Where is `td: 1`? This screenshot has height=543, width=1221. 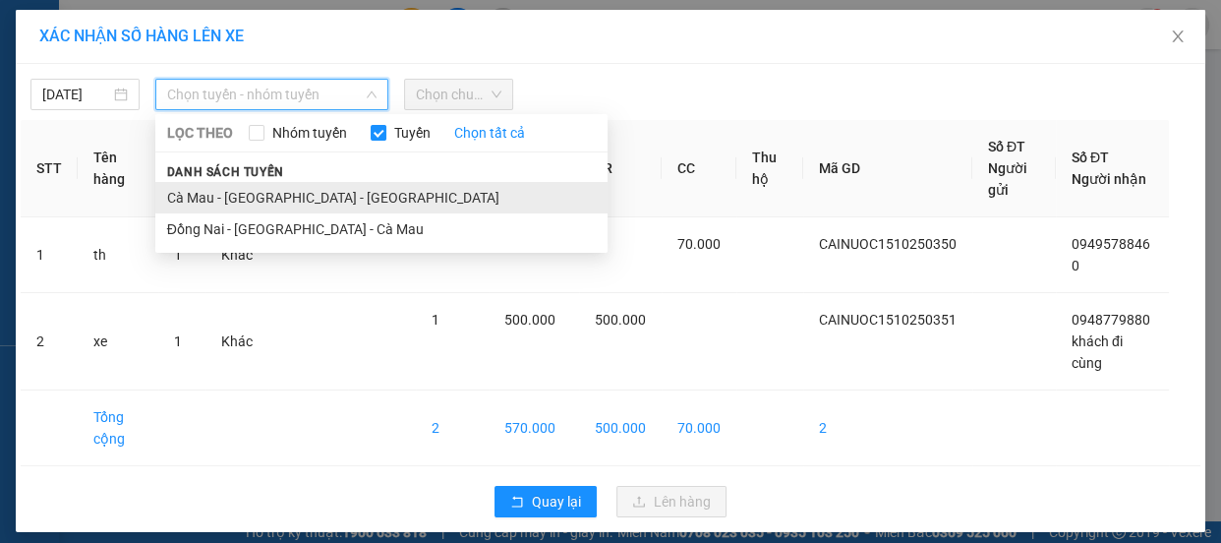 td: 1 is located at coordinates (49, 255).